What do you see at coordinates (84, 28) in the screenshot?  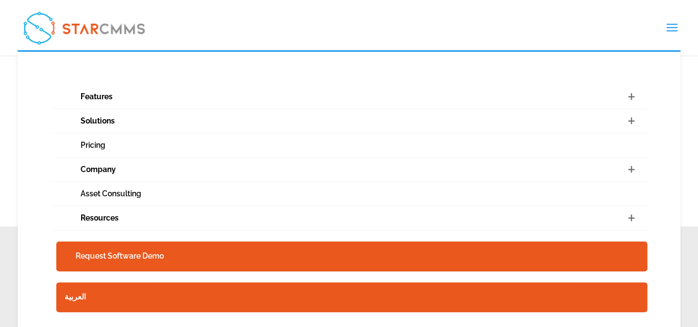 I see `img: StarCMMS` at bounding box center [84, 28].